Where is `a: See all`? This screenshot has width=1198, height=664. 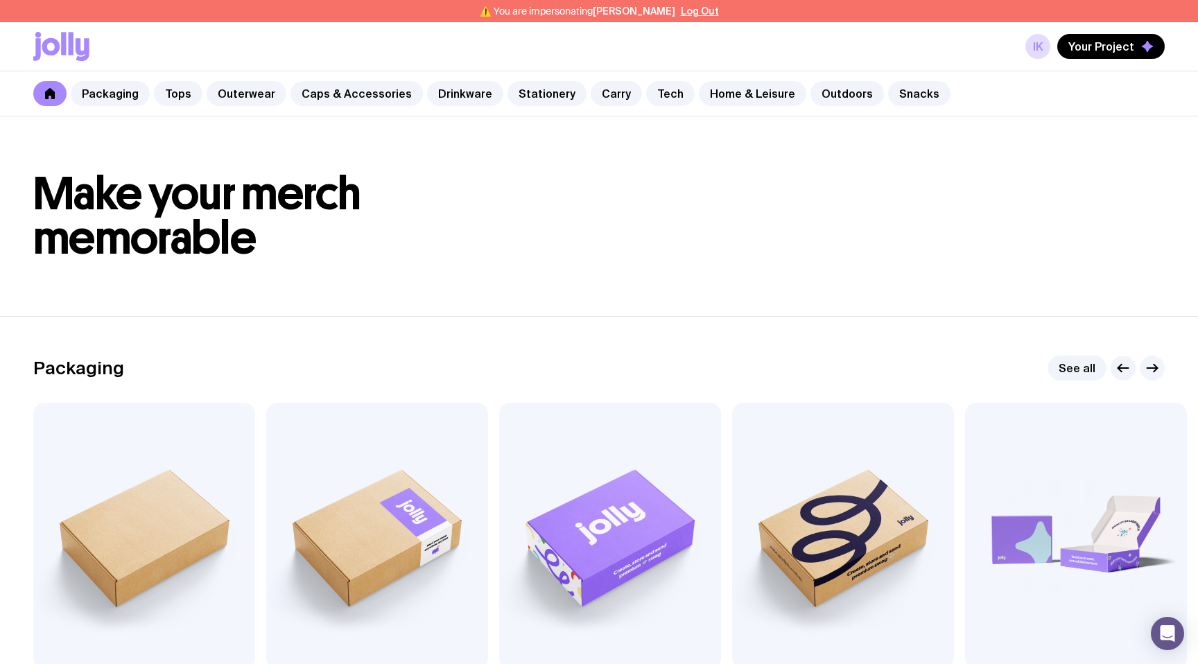 a: See all is located at coordinates (1077, 368).